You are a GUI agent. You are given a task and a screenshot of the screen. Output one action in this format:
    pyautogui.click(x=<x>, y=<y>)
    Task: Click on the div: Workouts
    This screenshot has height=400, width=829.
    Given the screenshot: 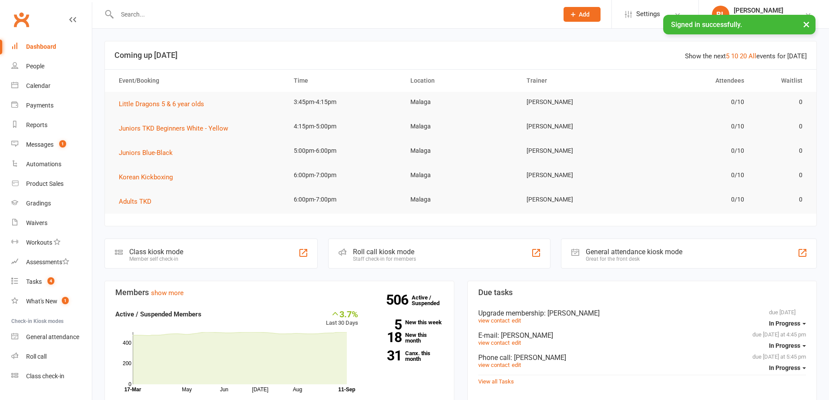 What is the action you would take?
    pyautogui.click(x=39, y=242)
    